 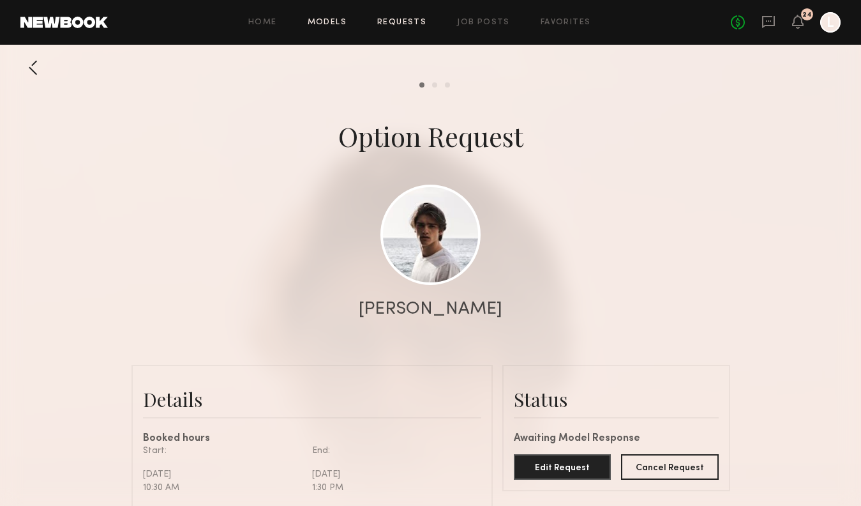 I want to click on button: Cancel Request, so click(x=670, y=467).